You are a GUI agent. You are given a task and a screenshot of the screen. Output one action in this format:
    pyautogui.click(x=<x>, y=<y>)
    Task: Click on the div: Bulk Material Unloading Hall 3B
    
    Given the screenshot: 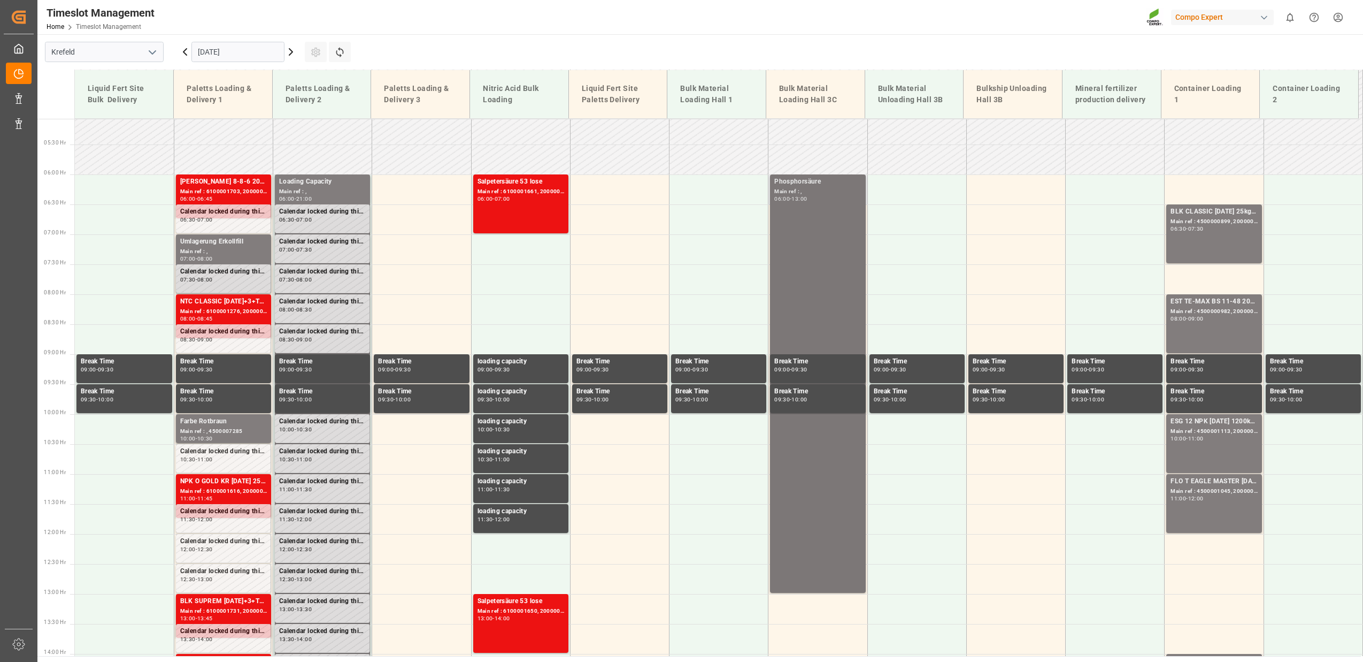 What is the action you would take?
    pyautogui.click(x=915, y=94)
    